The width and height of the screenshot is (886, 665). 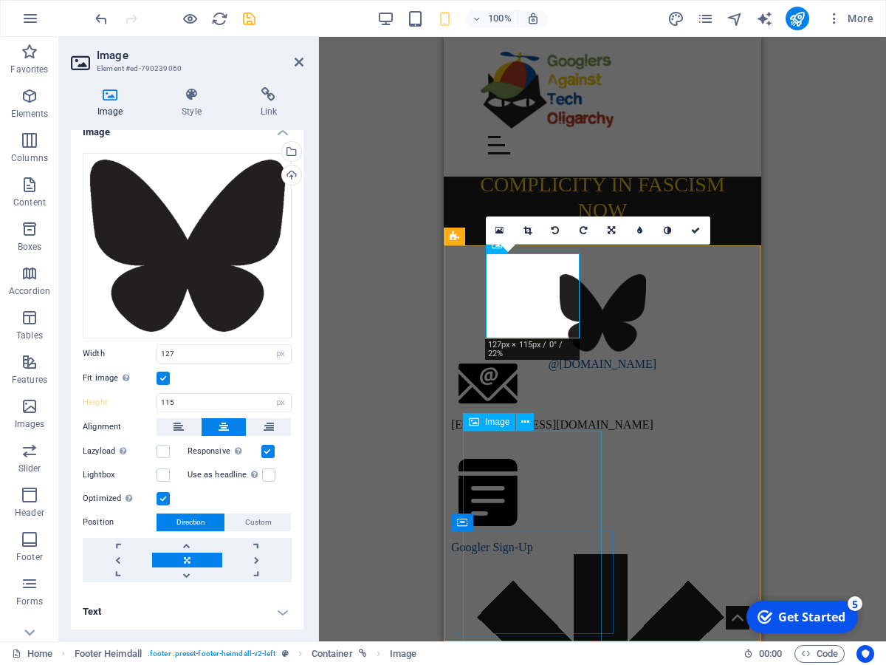 What do you see at coordinates (120, 427) in the screenshot?
I see `label: Alignment` at bounding box center [120, 427].